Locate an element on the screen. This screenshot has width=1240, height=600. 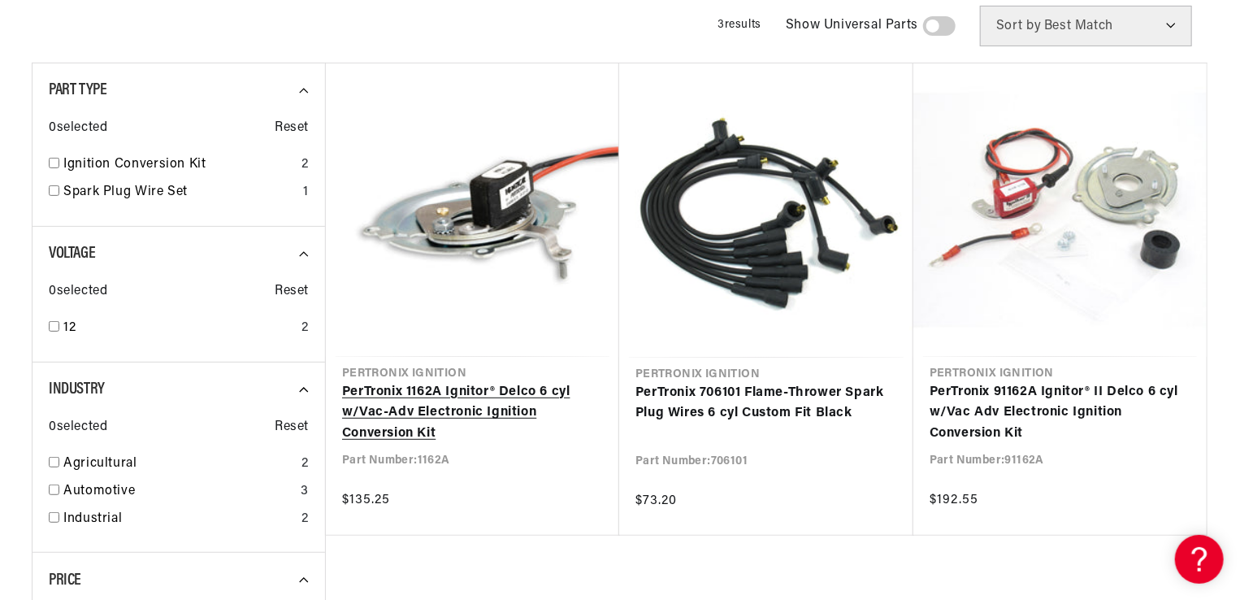
a: 12 is located at coordinates (179, 328).